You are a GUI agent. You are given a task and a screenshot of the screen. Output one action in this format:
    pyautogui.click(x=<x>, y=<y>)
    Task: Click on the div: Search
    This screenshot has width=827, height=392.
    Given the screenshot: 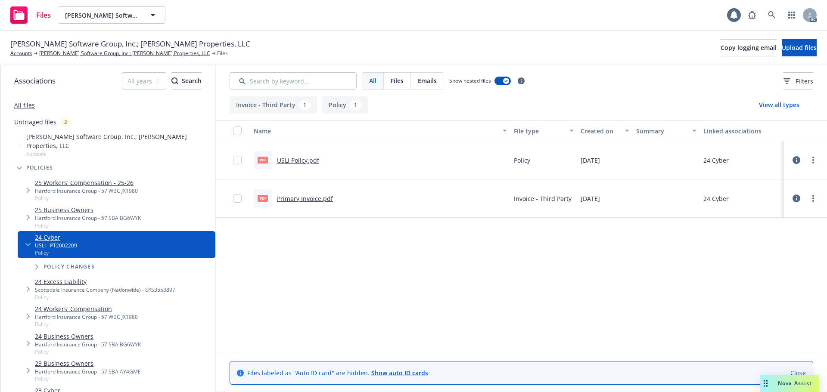 What is the action you would take?
    pyautogui.click(x=187, y=81)
    